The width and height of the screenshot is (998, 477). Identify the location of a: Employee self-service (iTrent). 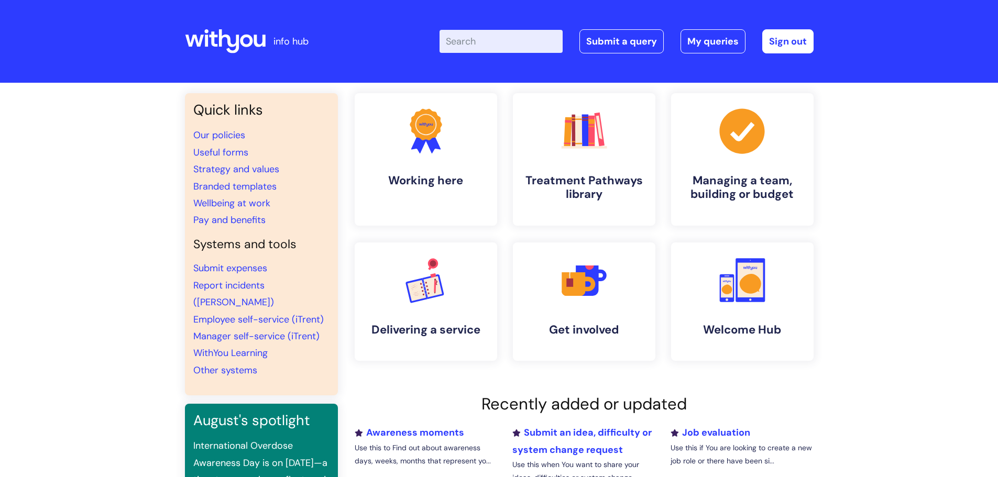
(258, 319).